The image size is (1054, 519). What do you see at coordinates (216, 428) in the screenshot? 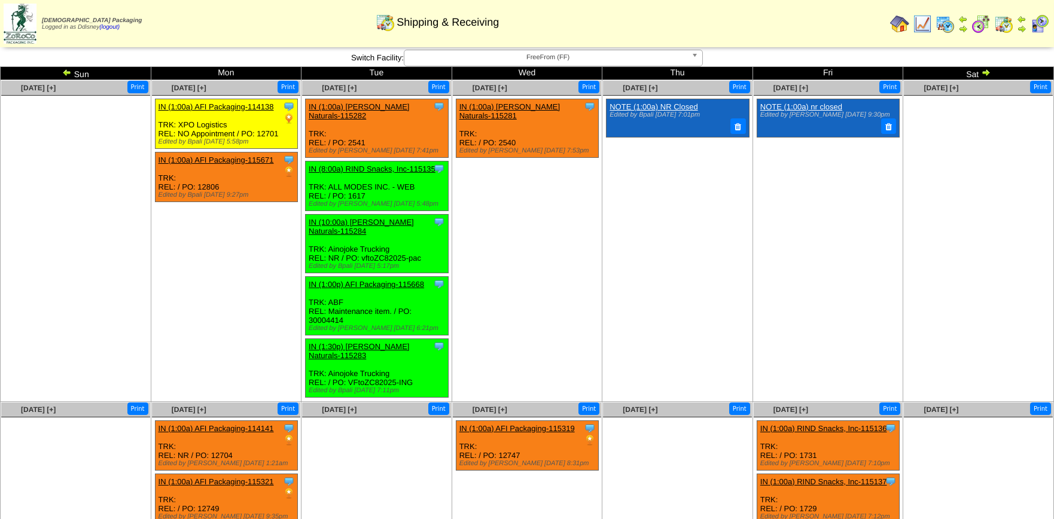
I see `a: IN (1:00a) AFI Packaging-114141` at bounding box center [216, 428].